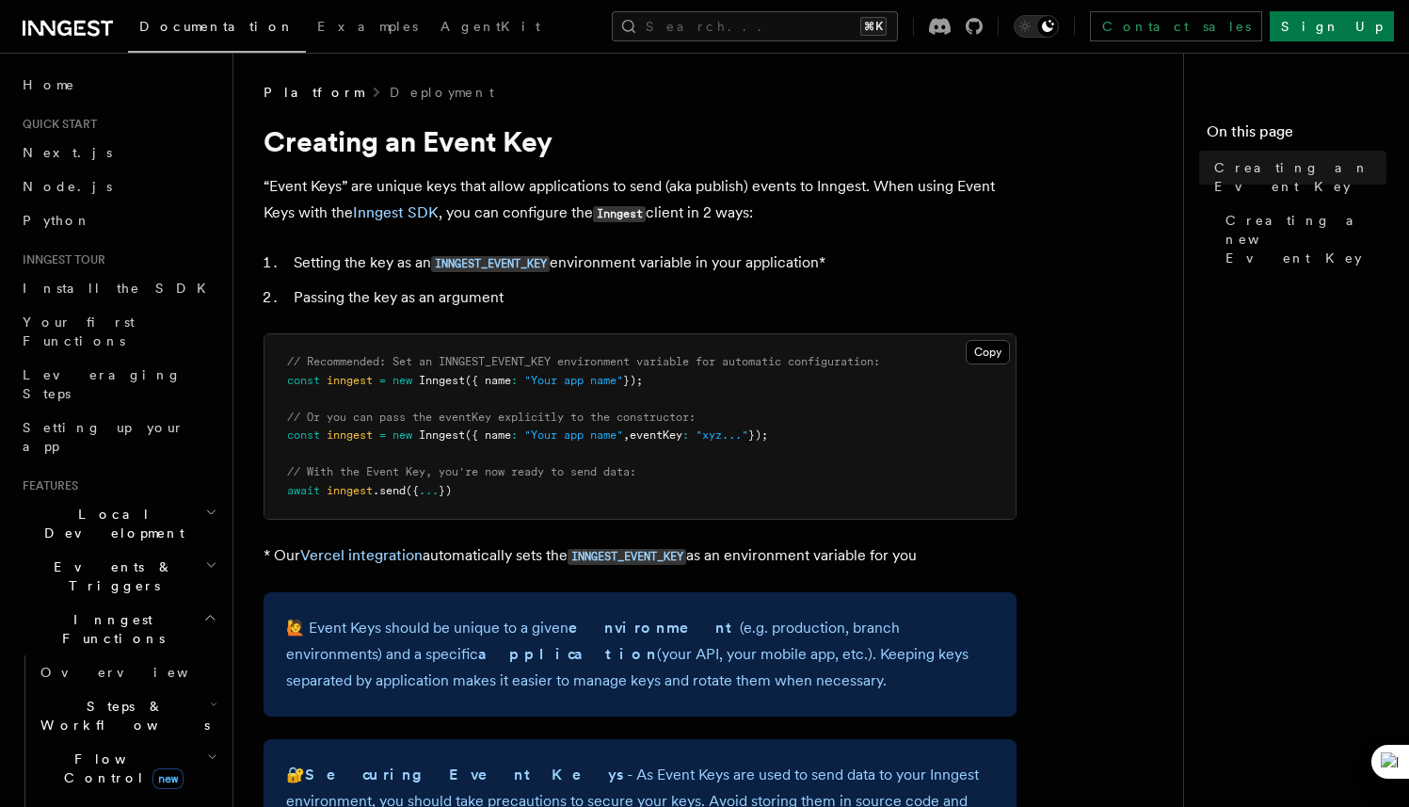 Image resolution: width=1409 pixels, height=807 pixels. I want to click on span: Quick start, so click(56, 124).